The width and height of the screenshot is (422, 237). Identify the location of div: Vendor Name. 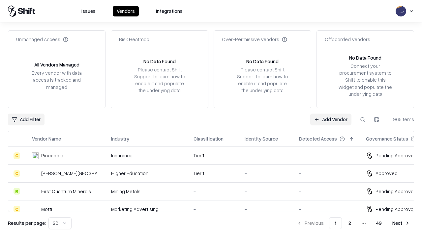
(46, 139).